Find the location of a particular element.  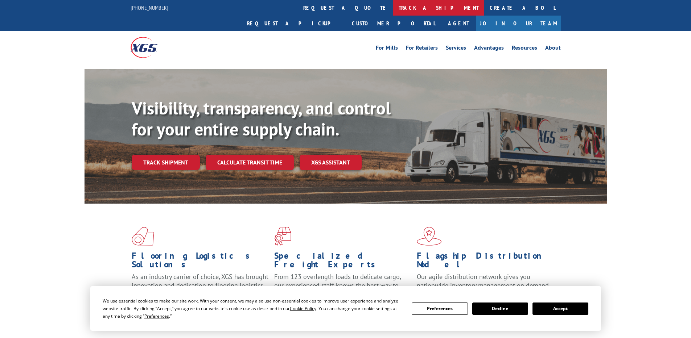

a: Join Our Team is located at coordinates (518, 23).